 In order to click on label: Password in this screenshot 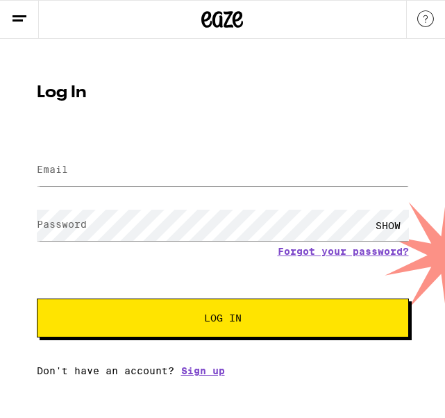, I will do `click(62, 224)`.